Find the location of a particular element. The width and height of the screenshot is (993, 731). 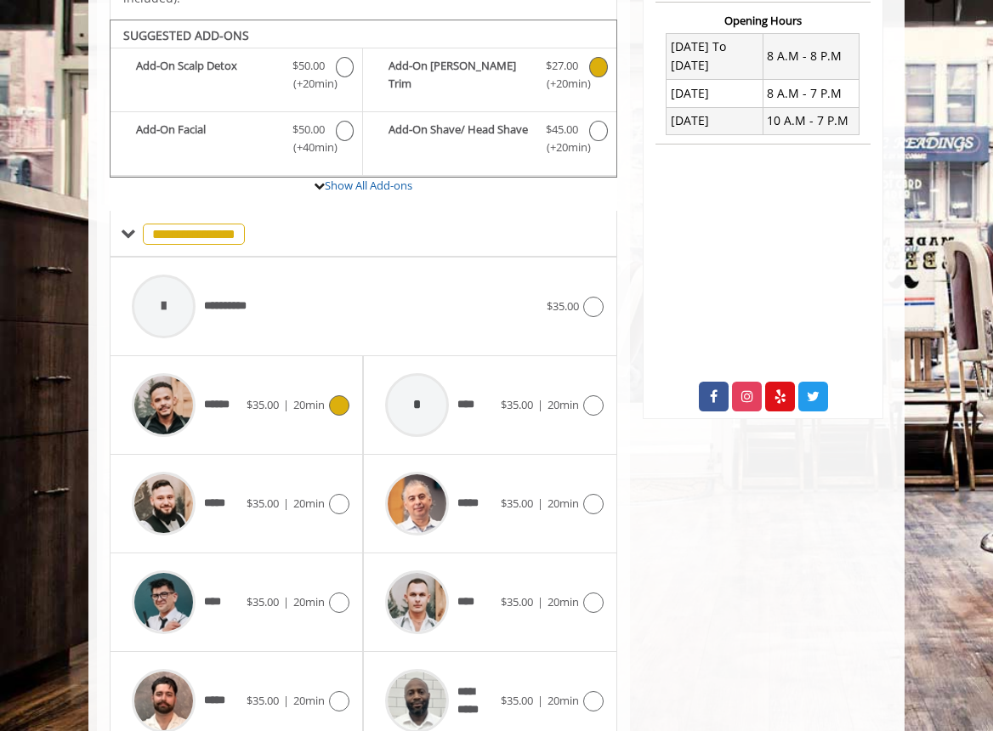

label: Add-On Scalp Detox is located at coordinates (236, 77).